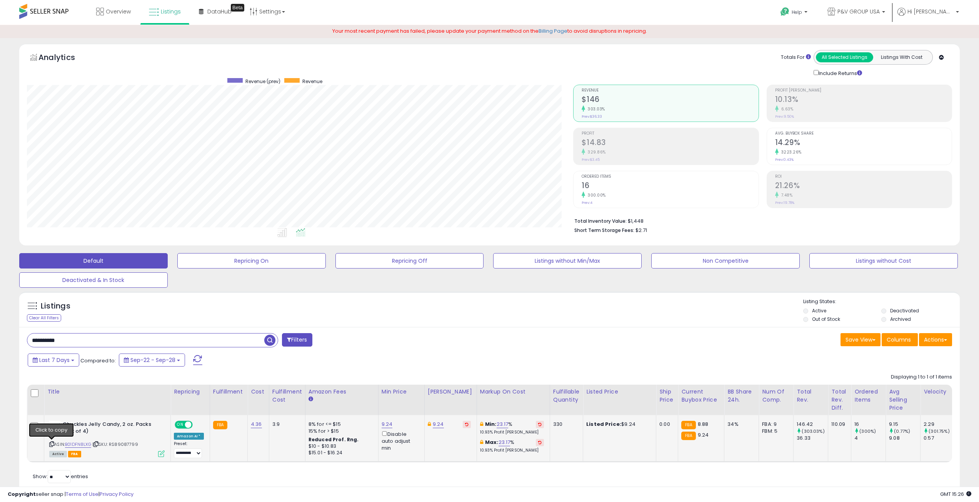 The image size is (979, 502). I want to click on span: 2025-10-6 15:26 GMT, so click(955, 494).